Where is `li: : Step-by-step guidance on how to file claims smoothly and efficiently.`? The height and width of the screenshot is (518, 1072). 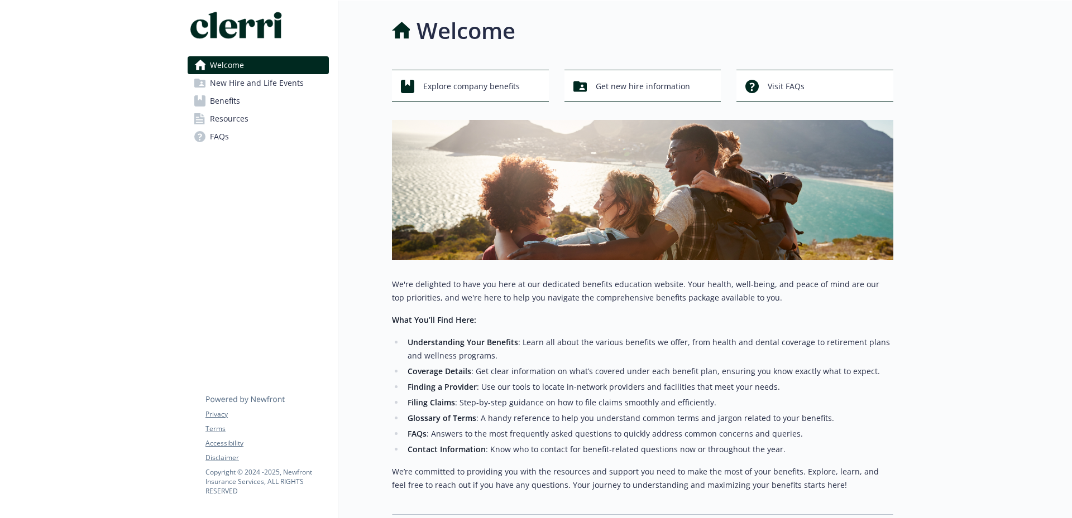 li: : Step-by-step guidance on how to file claims smoothly and efficiently. is located at coordinates (648, 403).